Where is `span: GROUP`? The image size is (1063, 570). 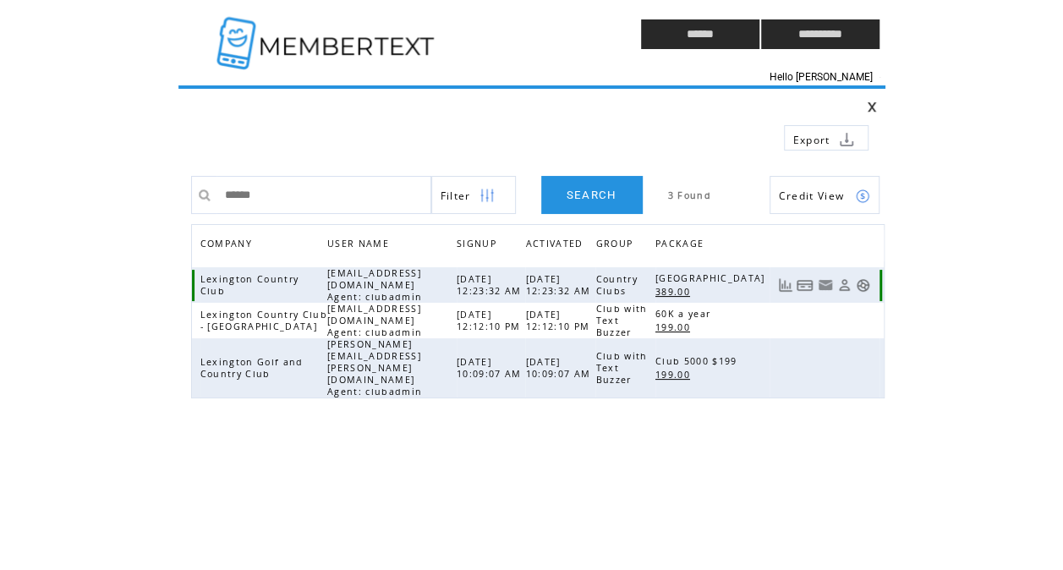
span: GROUP is located at coordinates (616, 245).